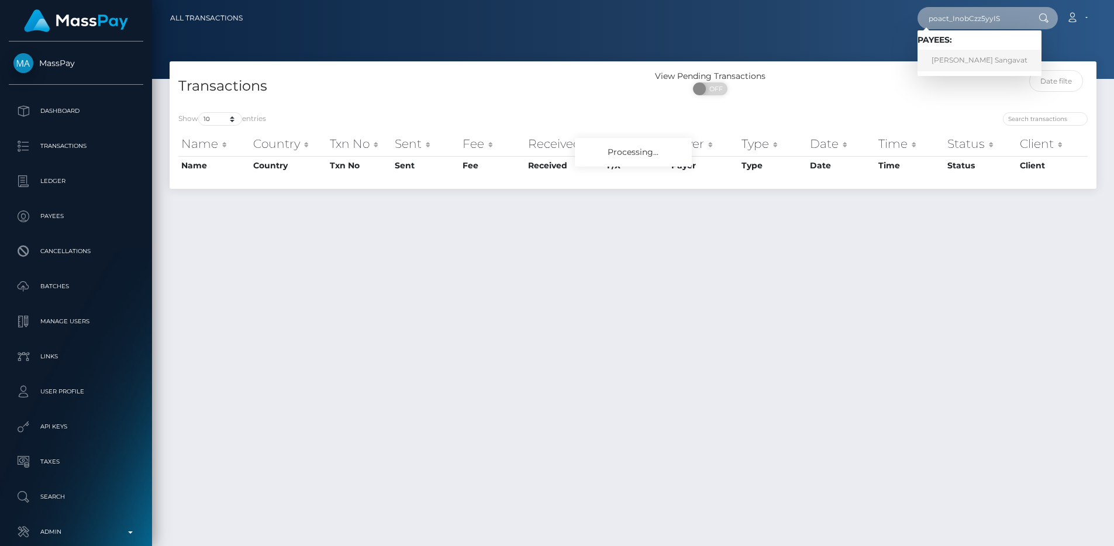 This screenshot has width=1114, height=546. I want to click on input: Date filter, so click(1056, 81).